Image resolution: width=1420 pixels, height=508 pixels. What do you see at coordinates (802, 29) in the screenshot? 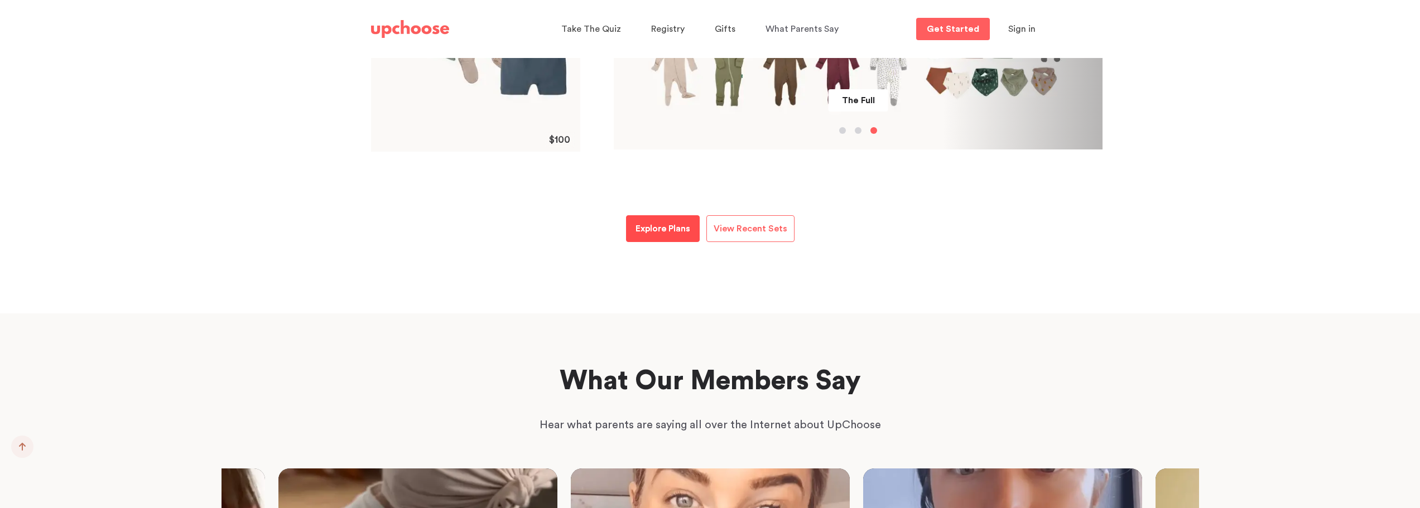
I see `span: What Parents Say` at bounding box center [802, 29].